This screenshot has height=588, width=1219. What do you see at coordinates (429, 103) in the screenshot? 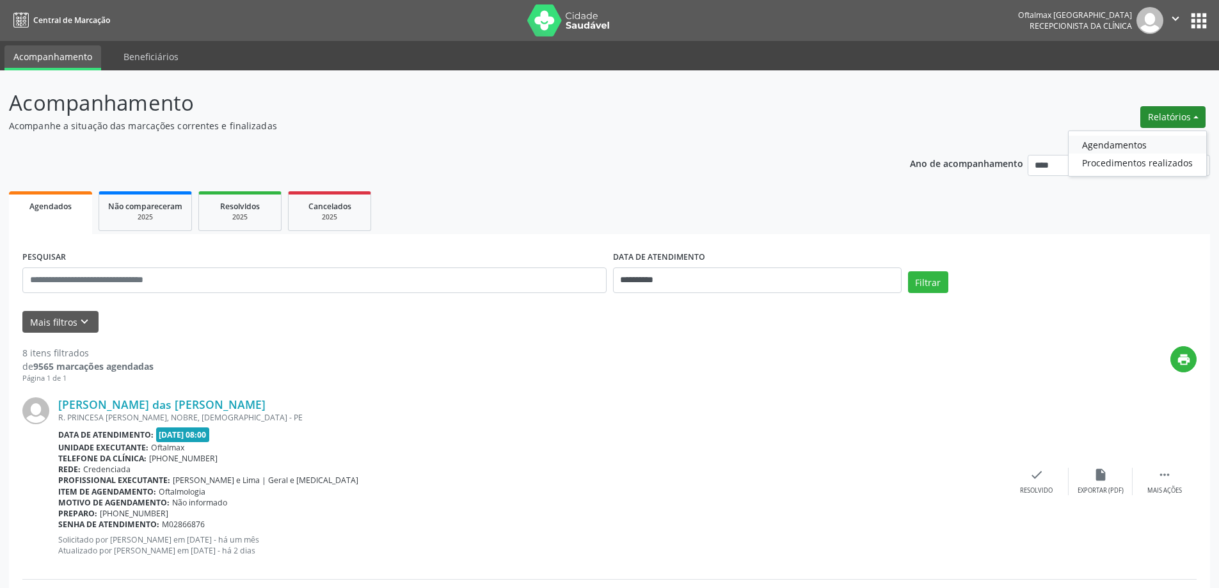
I see `p: Acompanhamento` at bounding box center [429, 103].